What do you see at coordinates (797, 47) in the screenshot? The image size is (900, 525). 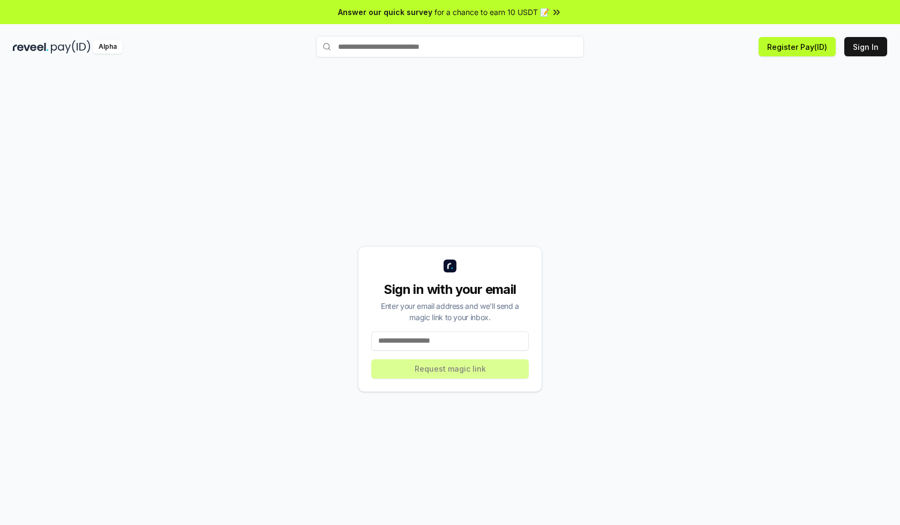 I see `button: Register Pay(ID)` at bounding box center [797, 47].